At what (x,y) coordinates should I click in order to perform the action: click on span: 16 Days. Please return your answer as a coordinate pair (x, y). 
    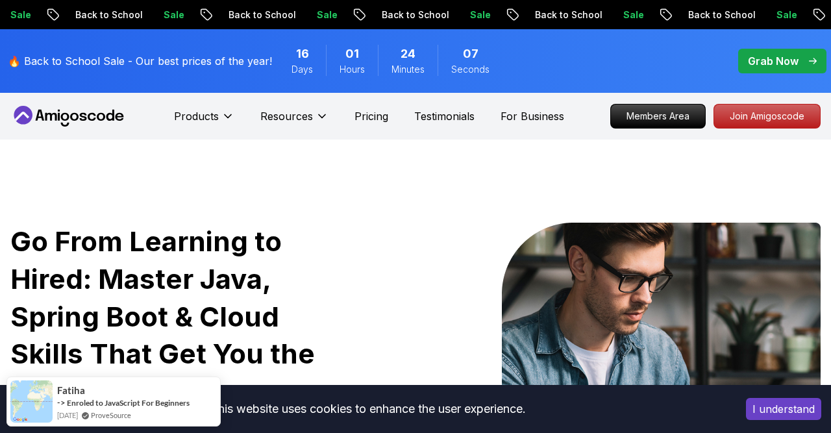
    Looking at the image, I should click on (303, 54).